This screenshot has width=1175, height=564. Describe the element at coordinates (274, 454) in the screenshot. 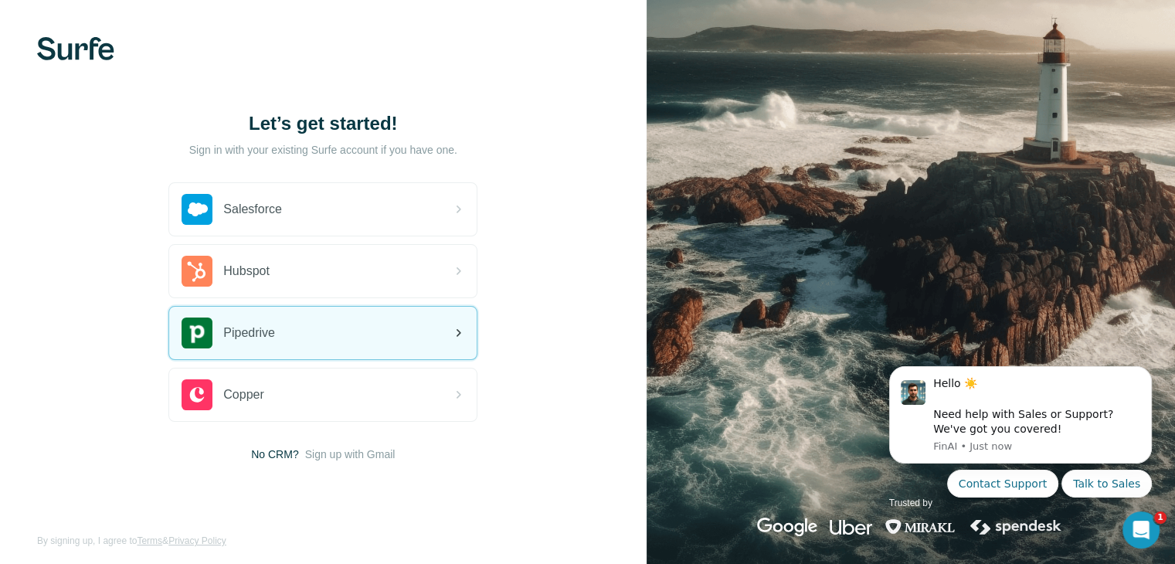

I see `span: No CRM?` at that location.